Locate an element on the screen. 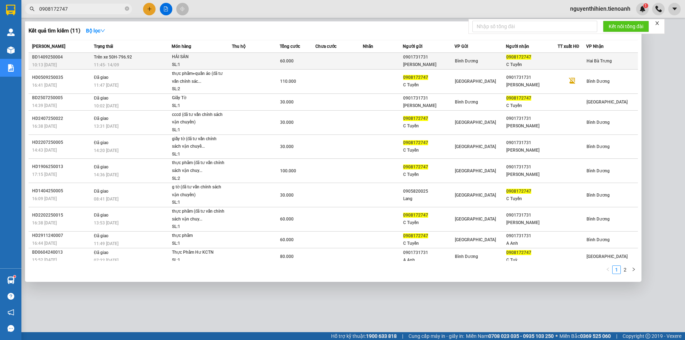 This screenshot has height=340, width=685. span: 100.000 is located at coordinates (288, 171).